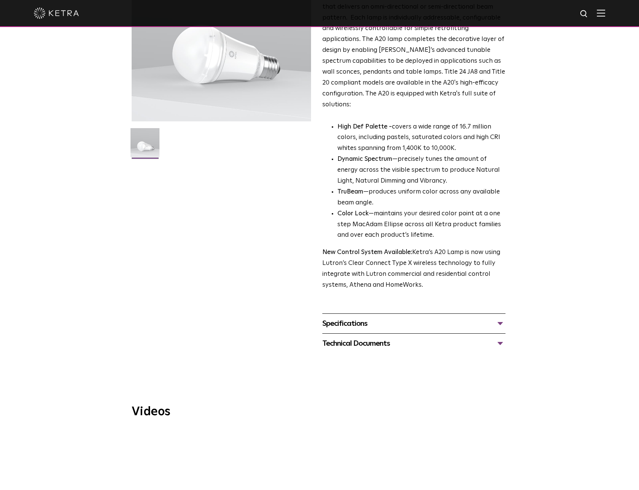  What do you see at coordinates (421, 198) in the screenshot?
I see `li: —produces uniform color across any available beam angle.` at bounding box center [421, 198].